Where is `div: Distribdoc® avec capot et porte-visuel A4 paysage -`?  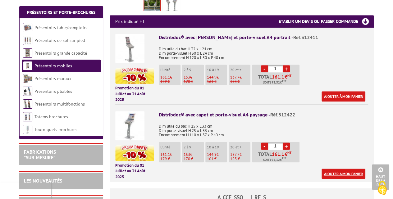
div: Distribdoc® avec capot et porte-visuel A4 paysage - is located at coordinates (263, 115).